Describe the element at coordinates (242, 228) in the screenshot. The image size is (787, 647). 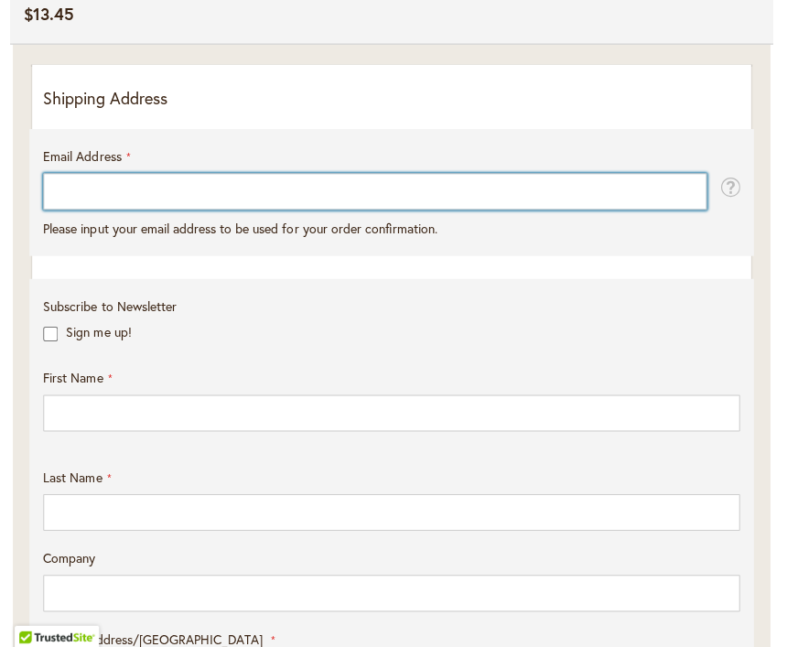
I see `span: Please input your email address to be used for your order confirmation.` at that location.